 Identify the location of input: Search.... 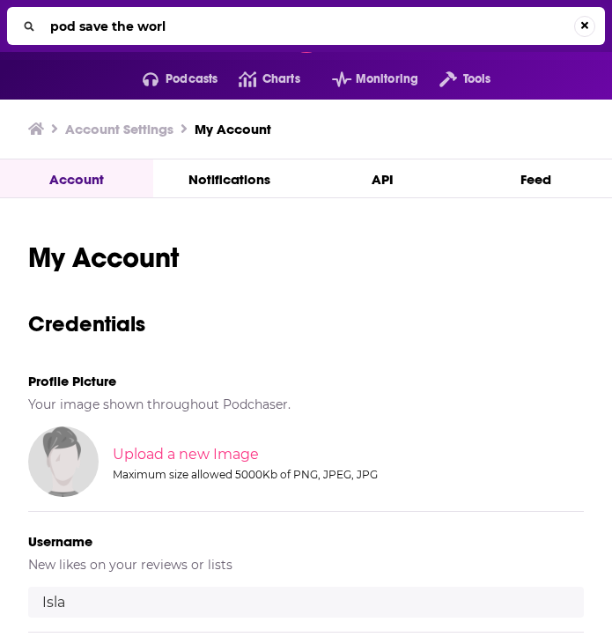
(308, 26).